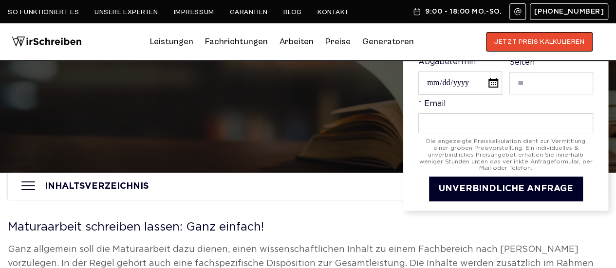 This screenshot has height=268, width=616. Describe the element at coordinates (126, 12) in the screenshot. I see `a: Unsere Experten` at that location.